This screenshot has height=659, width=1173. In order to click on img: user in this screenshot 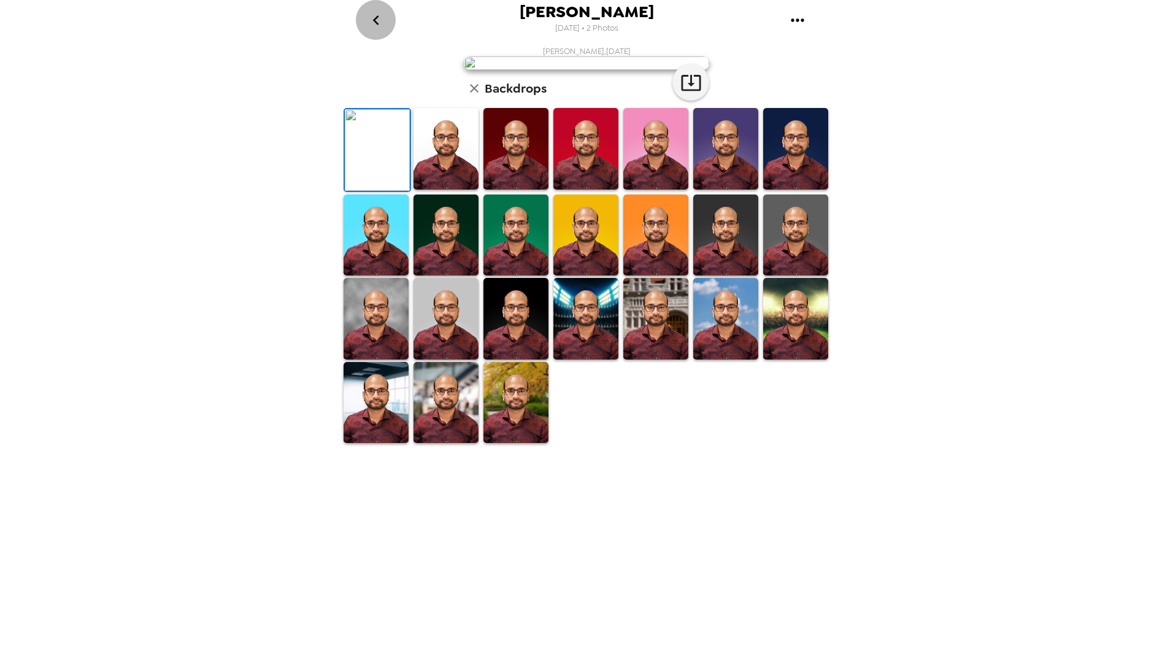, I will do `click(587, 63)`.